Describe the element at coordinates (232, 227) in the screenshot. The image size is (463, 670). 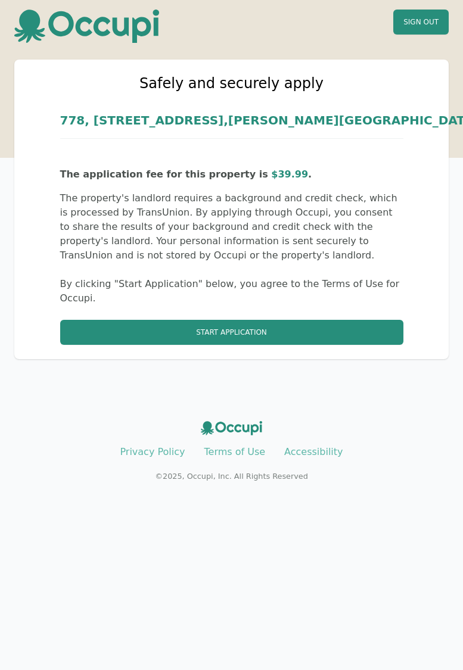
I see `p: The property's landlord requires a background and credit check, which is processed by TransUnion....` at that location.